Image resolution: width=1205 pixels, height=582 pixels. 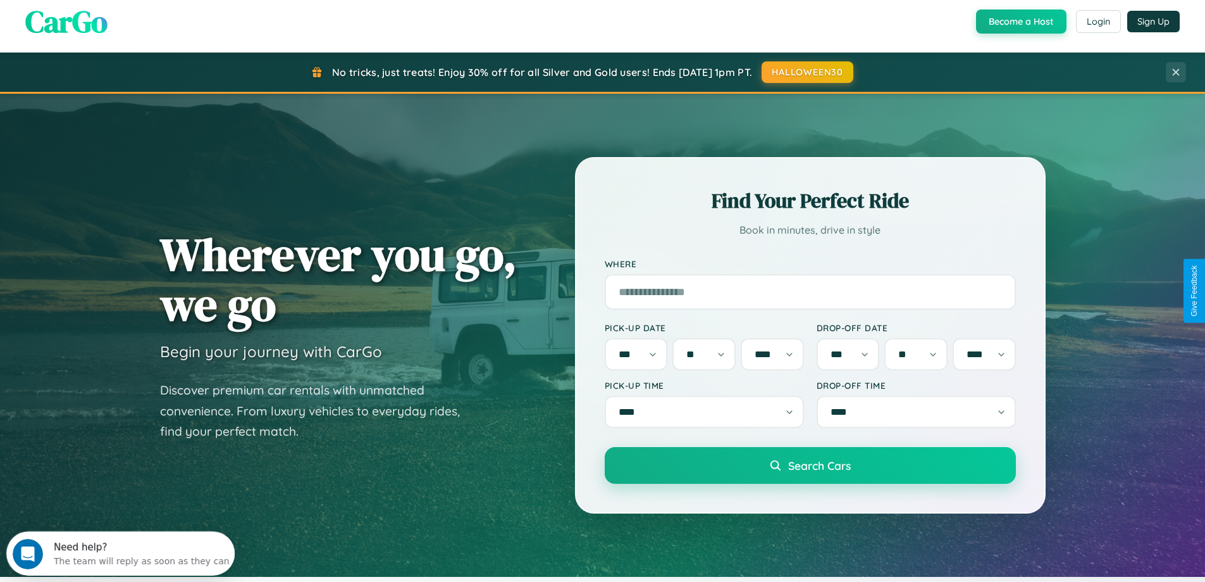 What do you see at coordinates (1195, 290) in the screenshot?
I see `div: Give Feedback` at bounding box center [1195, 290].